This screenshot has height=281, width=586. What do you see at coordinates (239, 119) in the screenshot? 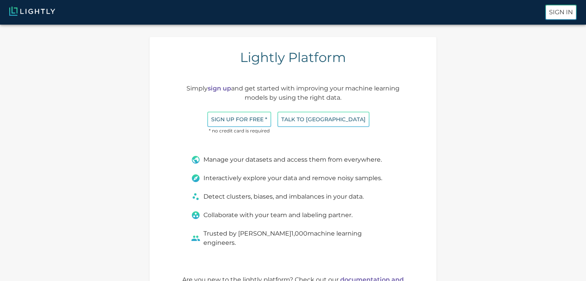
I see `a: Sign up for free *` at bounding box center [239, 119].